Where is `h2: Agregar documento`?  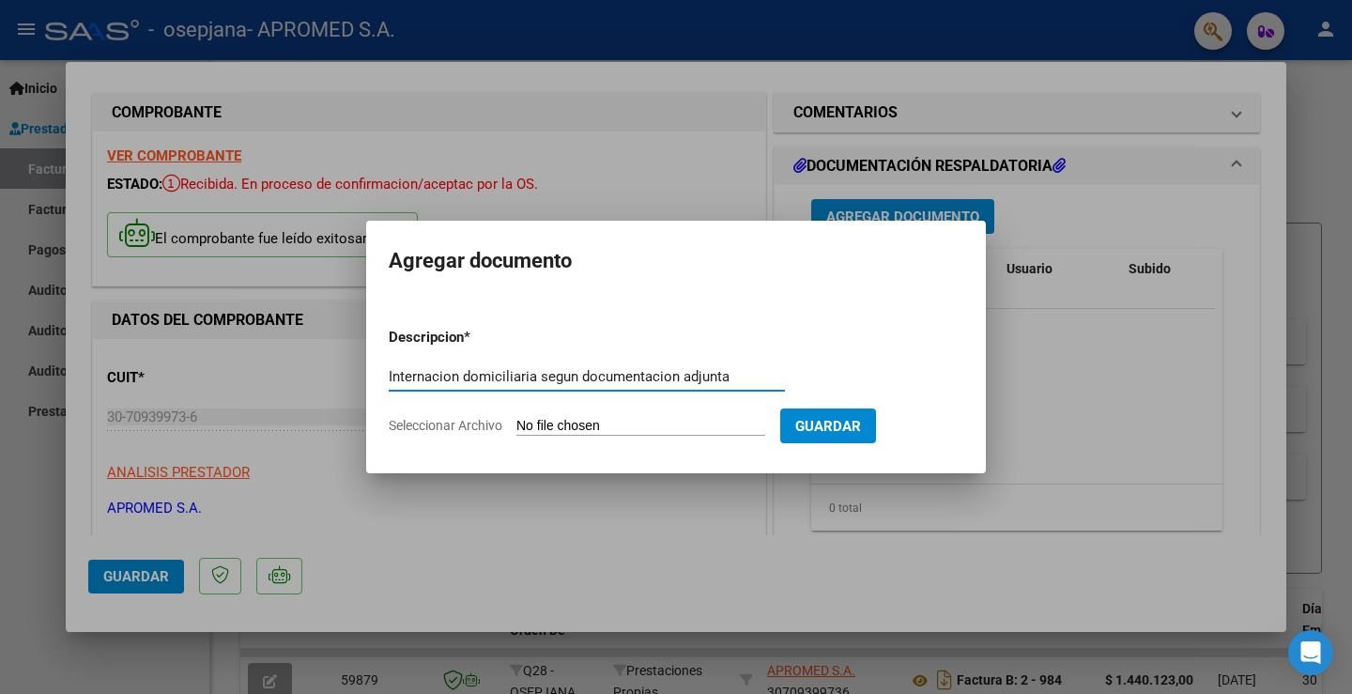 h2: Agregar documento is located at coordinates (676, 261).